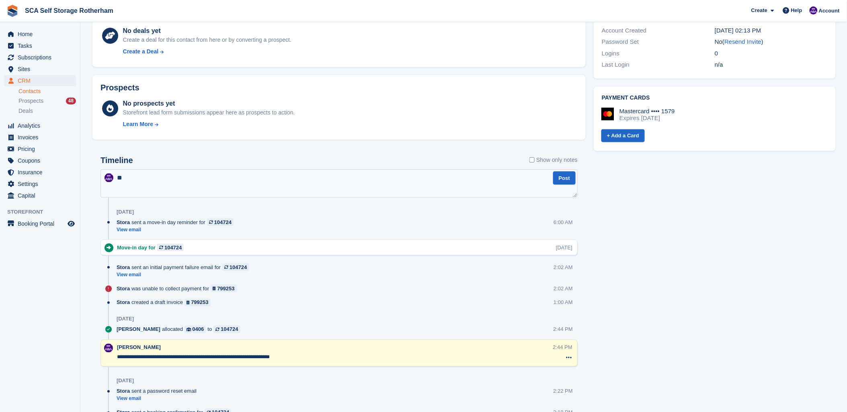 The height and width of the screenshot is (412, 847). I want to click on button: Post, so click(564, 178).